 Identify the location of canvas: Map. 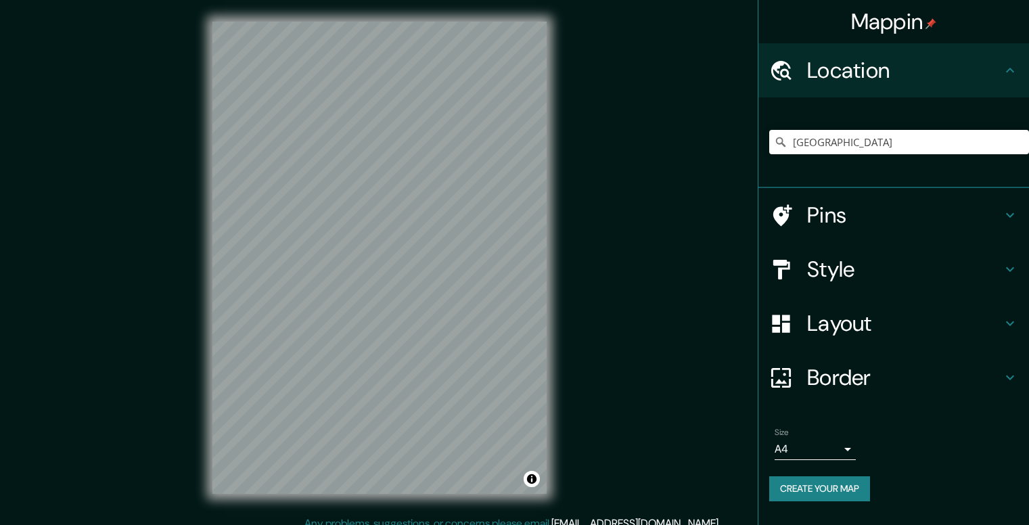
(380, 258).